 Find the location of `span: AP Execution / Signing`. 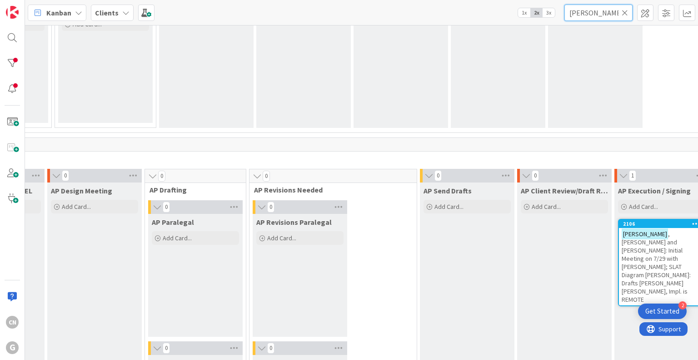

span: AP Execution / Signing is located at coordinates (655, 191).